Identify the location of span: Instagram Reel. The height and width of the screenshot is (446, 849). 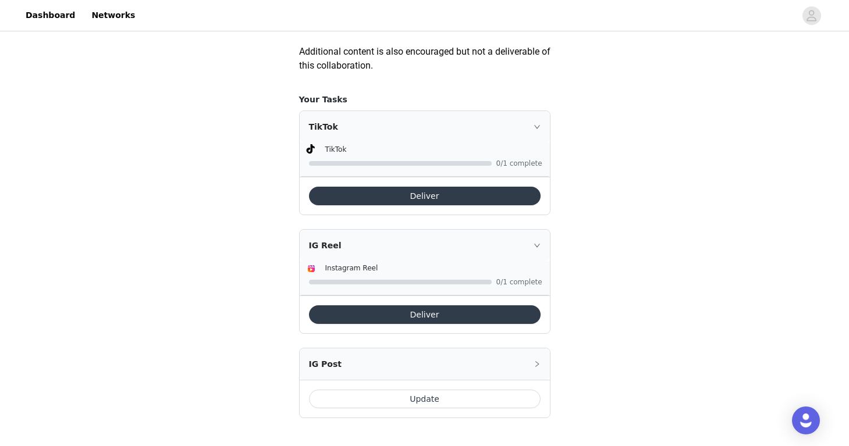
(351, 268).